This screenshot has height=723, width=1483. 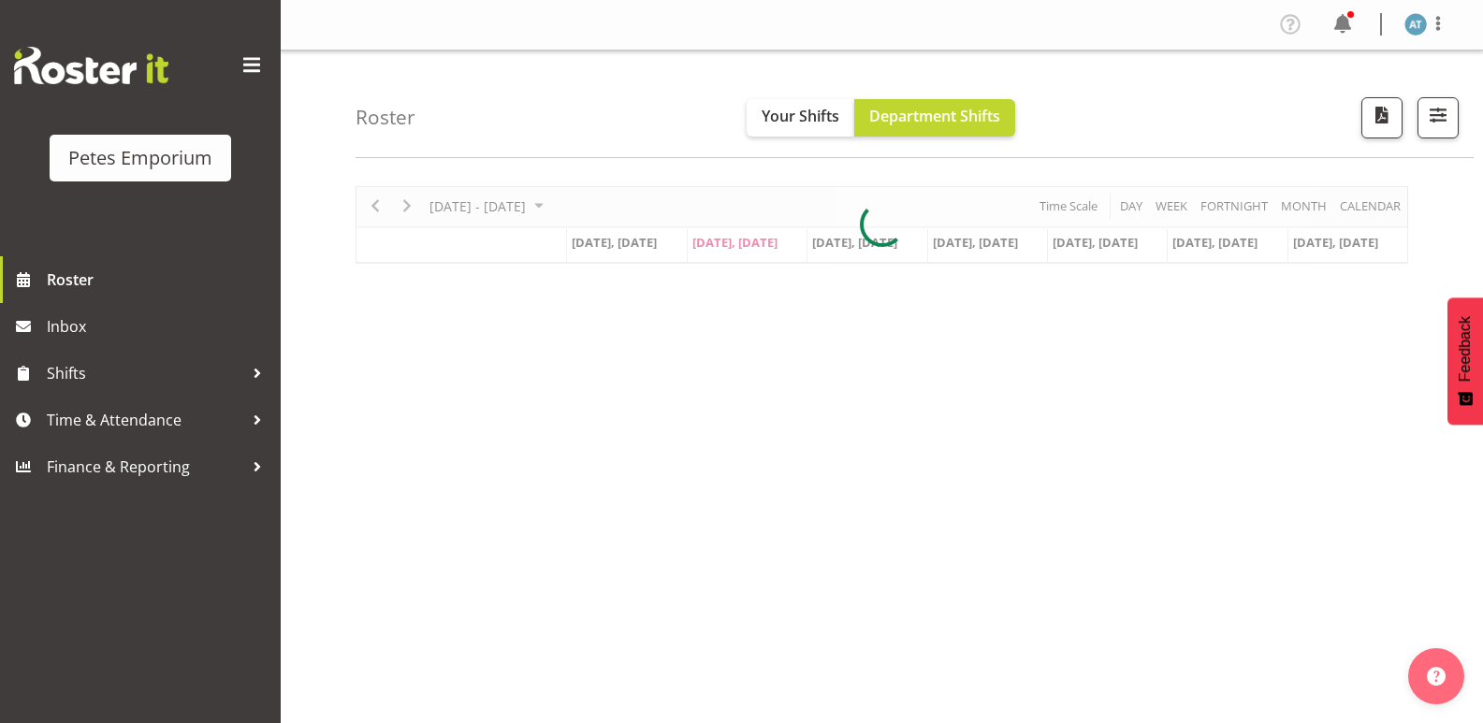 I want to click on span: Your Shifts, so click(x=800, y=116).